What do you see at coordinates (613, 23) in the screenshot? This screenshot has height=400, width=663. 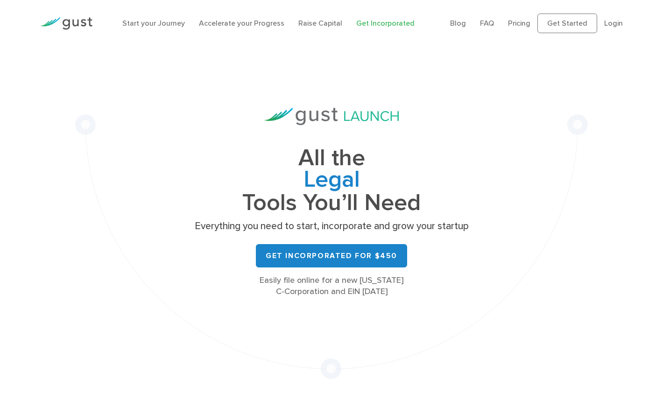 I see `a: Login` at bounding box center [613, 23].